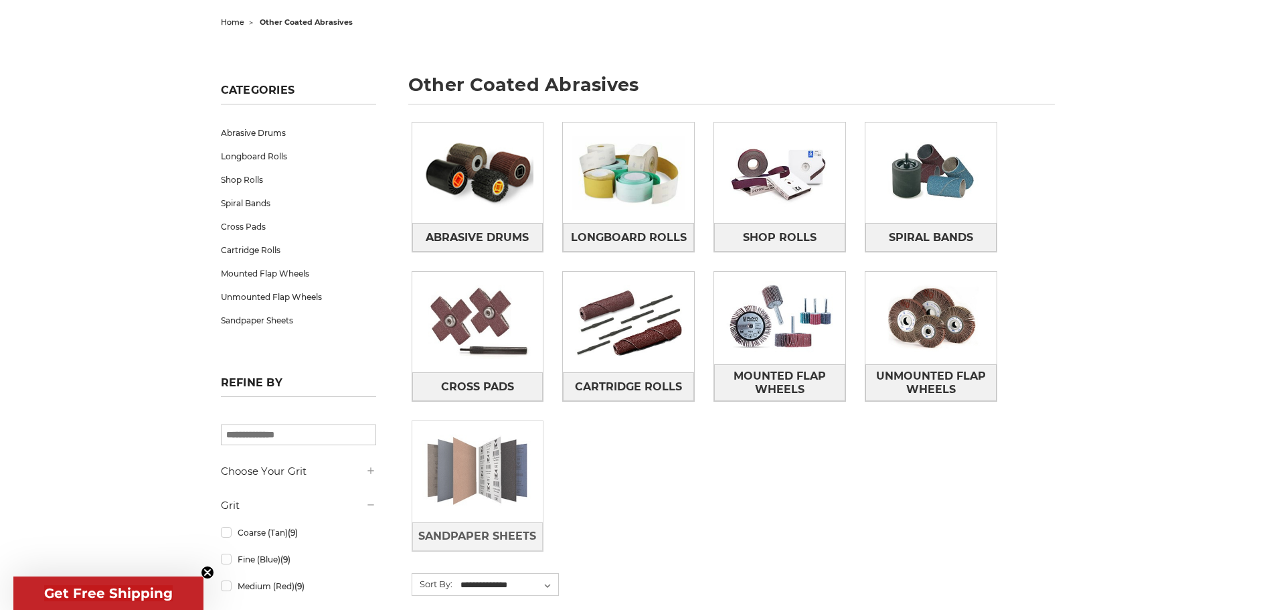 The image size is (1275, 610). What do you see at coordinates (629, 387) in the screenshot?
I see `span: Cartridge Rolls` at bounding box center [629, 387].